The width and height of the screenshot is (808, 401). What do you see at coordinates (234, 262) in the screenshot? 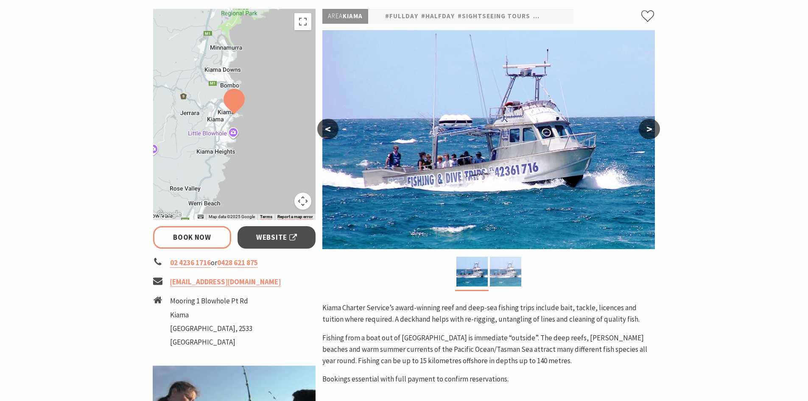
I see `li: or` at bounding box center [234, 262].